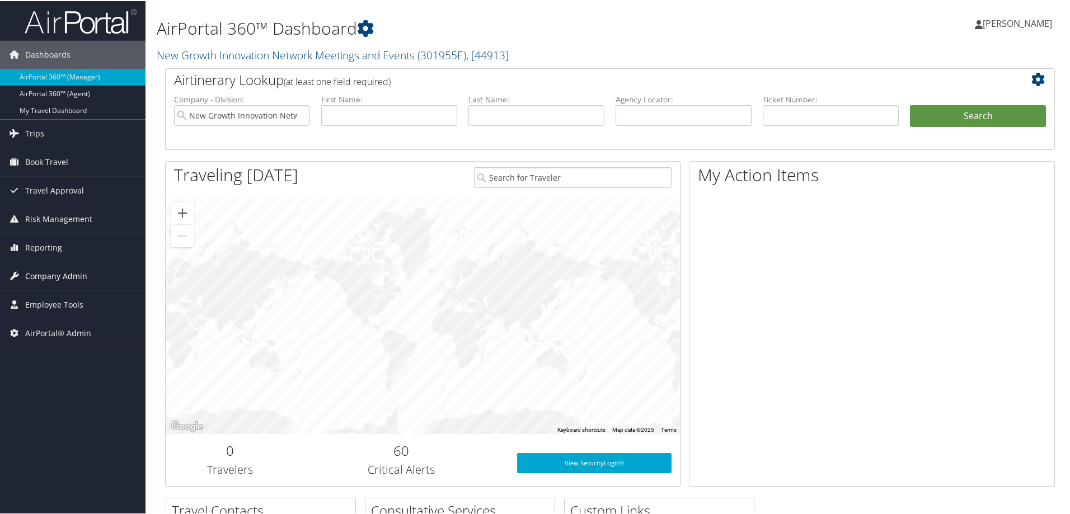  Describe the element at coordinates (401, 469) in the screenshot. I see `h3: Critical Alerts` at that location.